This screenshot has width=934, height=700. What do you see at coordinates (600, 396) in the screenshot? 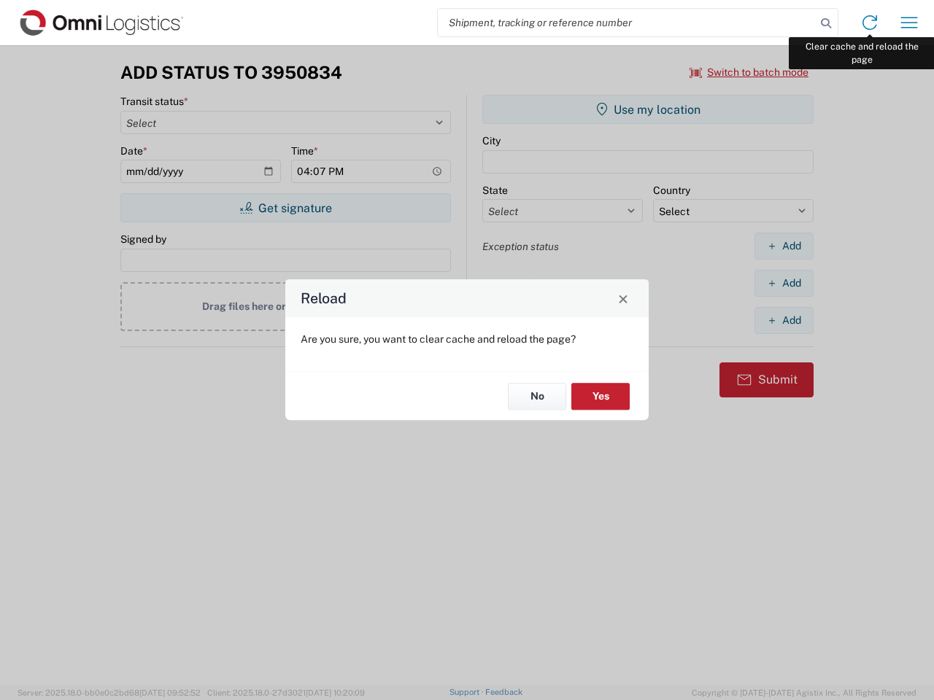
I see `button: Yes` at bounding box center [600, 396].